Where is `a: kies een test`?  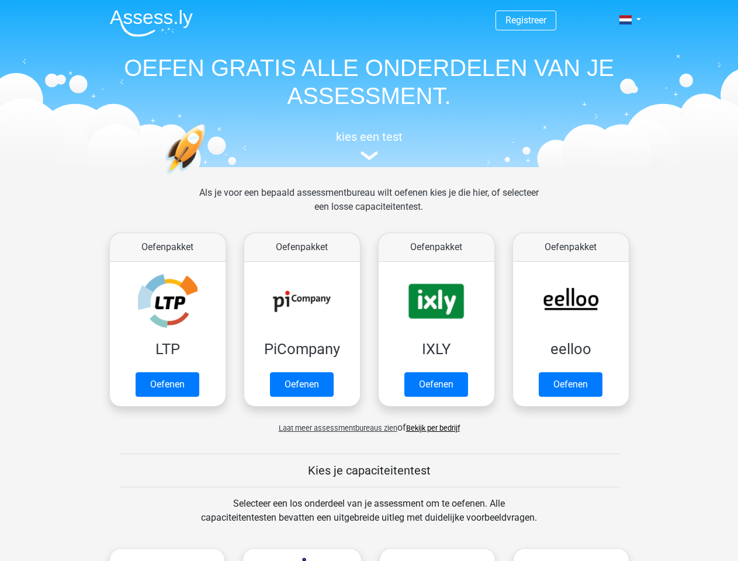 a: kies een test is located at coordinates (369, 145).